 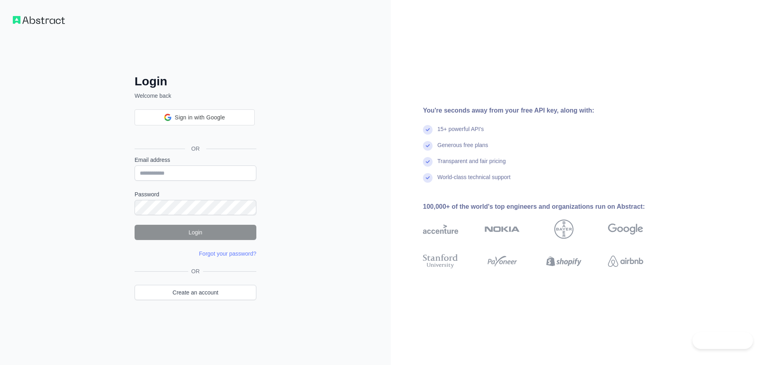 What do you see at coordinates (195, 232) in the screenshot?
I see `button: Login` at bounding box center [195, 232].